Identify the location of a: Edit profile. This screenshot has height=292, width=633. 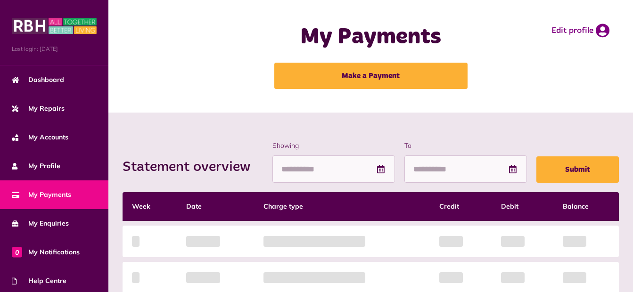
(580, 31).